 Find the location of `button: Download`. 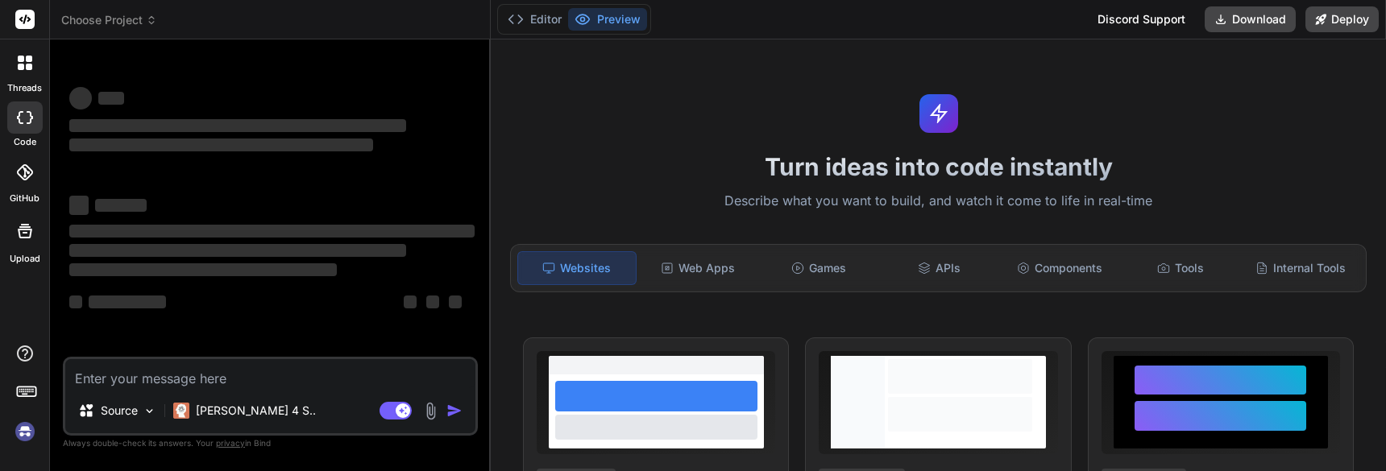

button: Download is located at coordinates (1249, 19).